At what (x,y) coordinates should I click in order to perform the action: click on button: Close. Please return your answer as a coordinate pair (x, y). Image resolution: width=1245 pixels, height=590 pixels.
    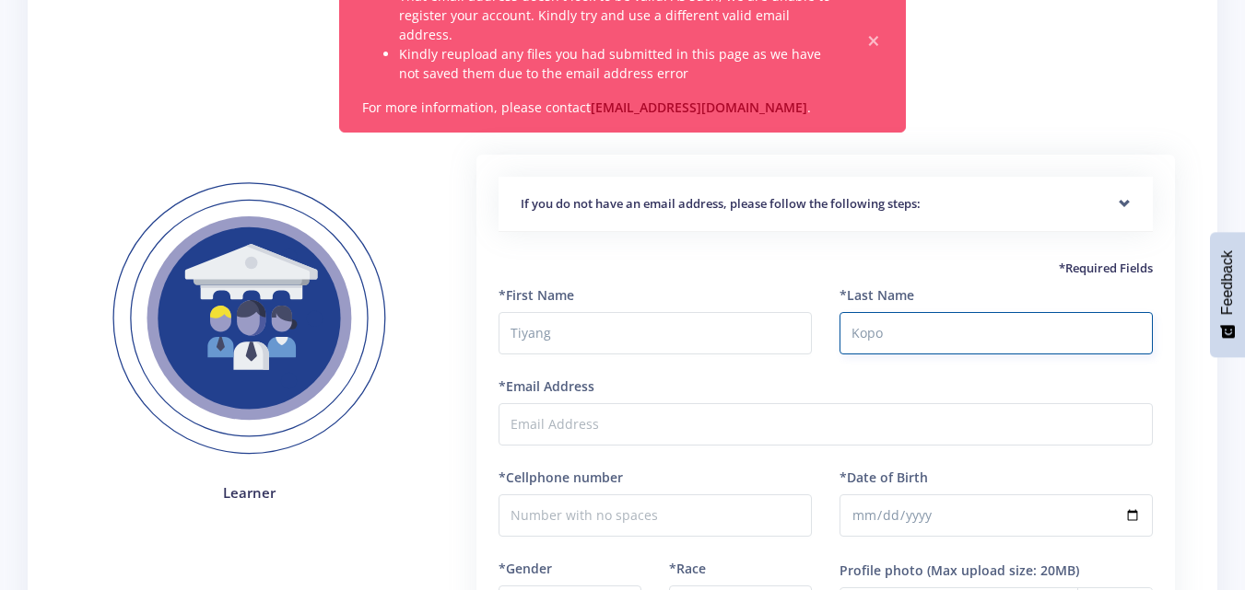
    Looking at the image, I should click on (873, 41).